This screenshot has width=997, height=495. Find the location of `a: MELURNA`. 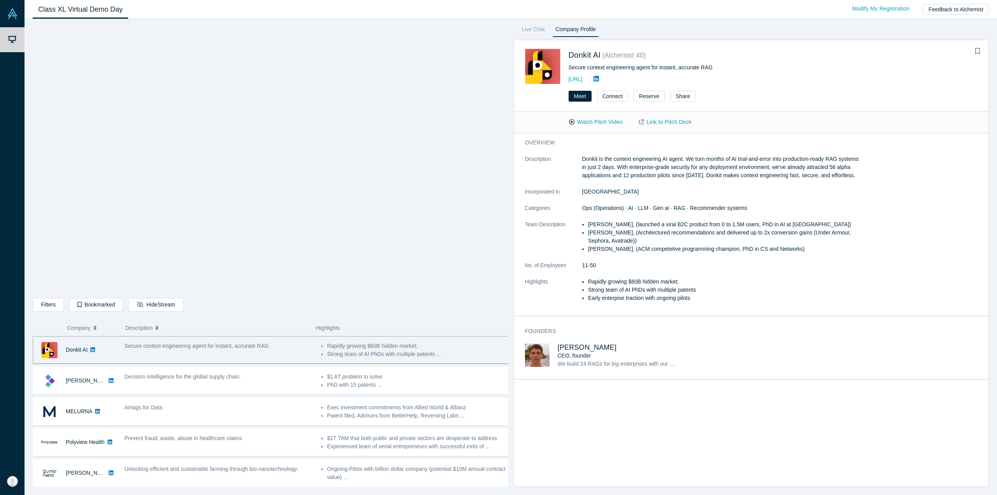

a: MELURNA is located at coordinates (79, 411).